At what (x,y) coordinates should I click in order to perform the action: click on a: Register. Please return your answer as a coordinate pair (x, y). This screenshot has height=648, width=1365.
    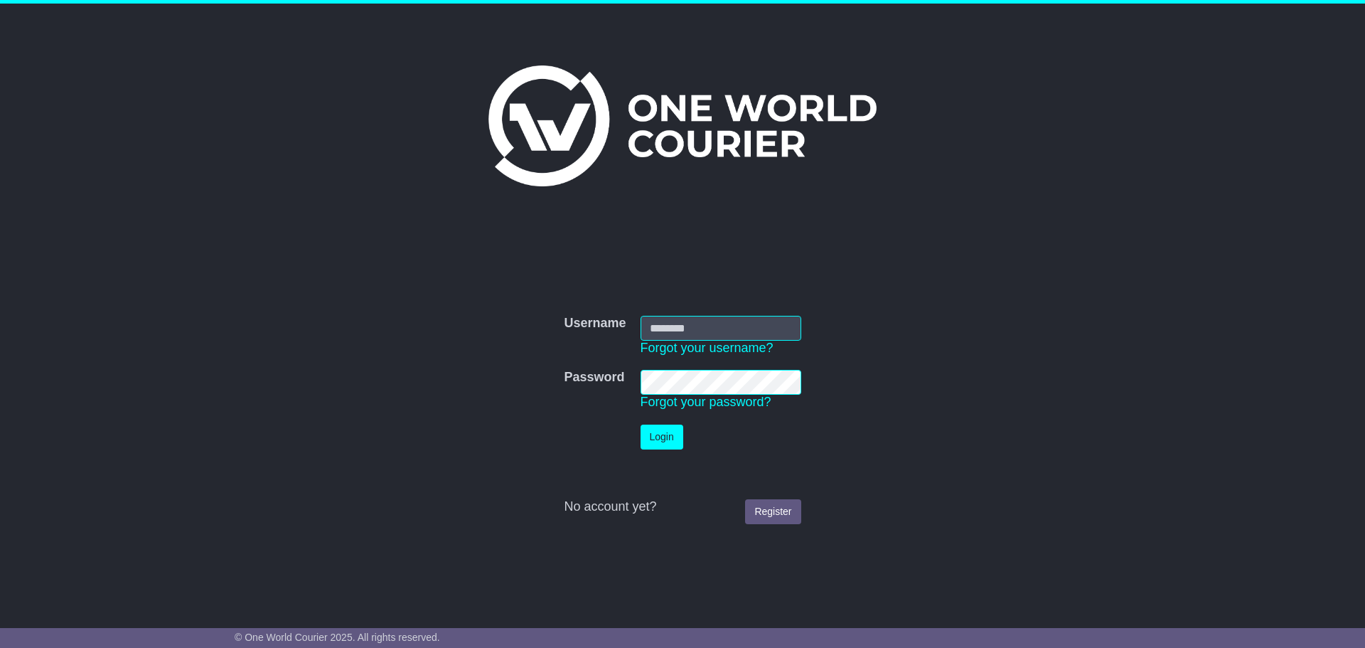
    Looking at the image, I should click on (773, 511).